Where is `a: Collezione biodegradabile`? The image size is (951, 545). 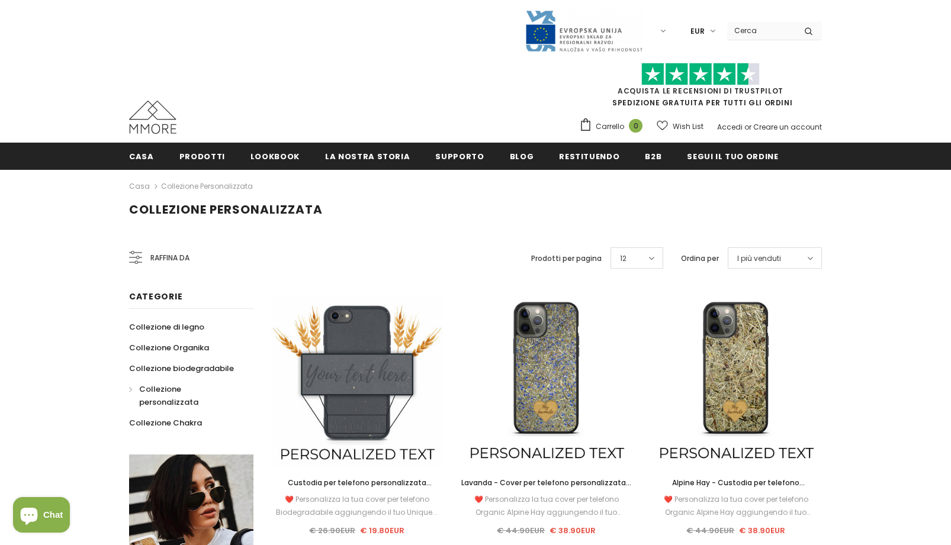 a: Collezione biodegradabile is located at coordinates (181, 368).